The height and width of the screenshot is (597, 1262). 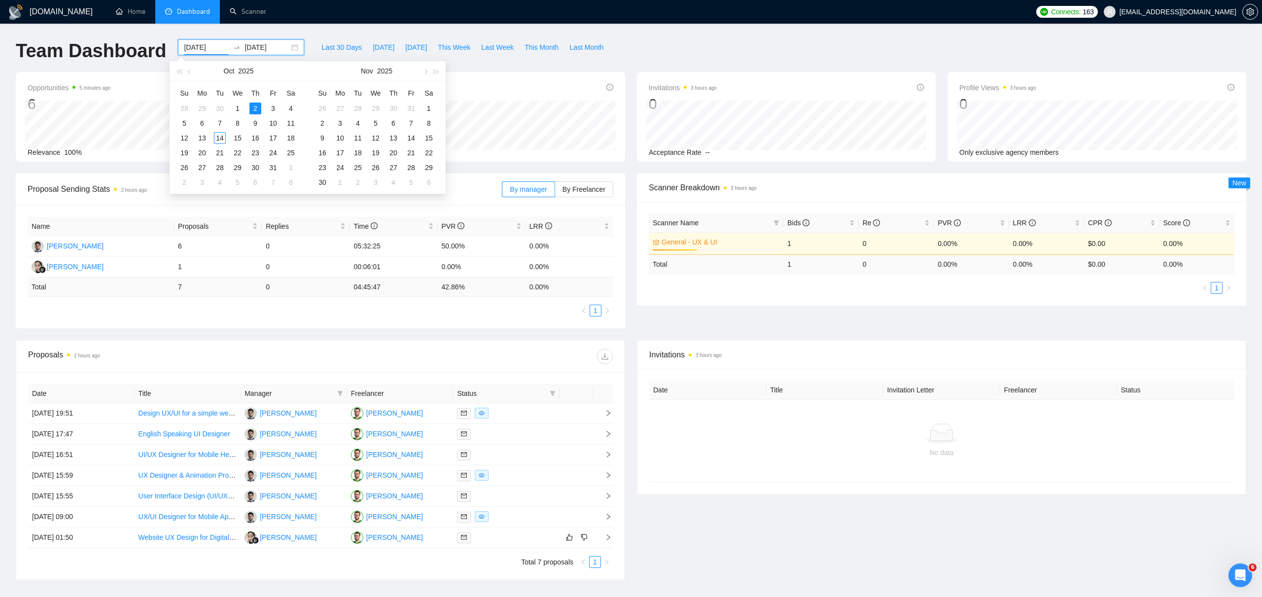 What do you see at coordinates (342, 47) in the screenshot?
I see `span: Last 30 Days` at bounding box center [342, 47].